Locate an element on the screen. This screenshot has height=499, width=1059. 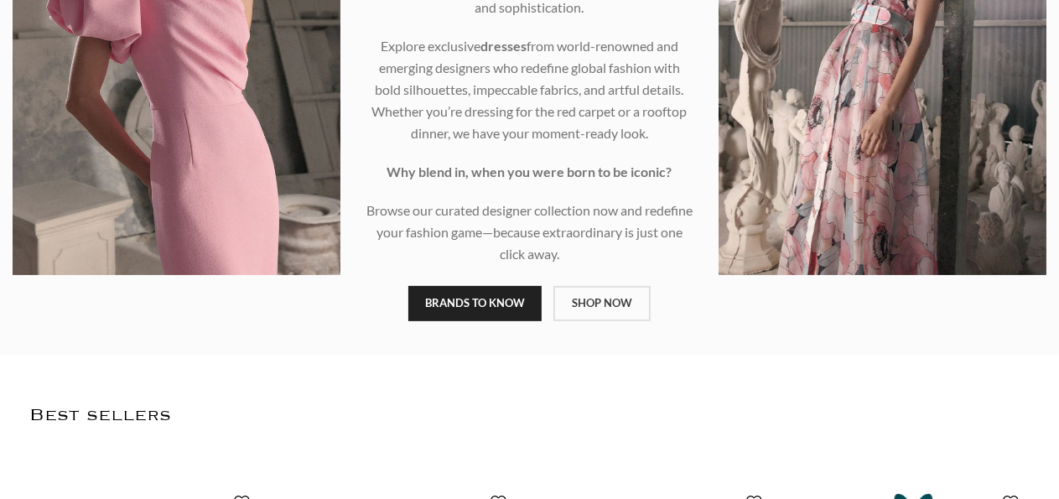
b: dresses is located at coordinates (503, 45).